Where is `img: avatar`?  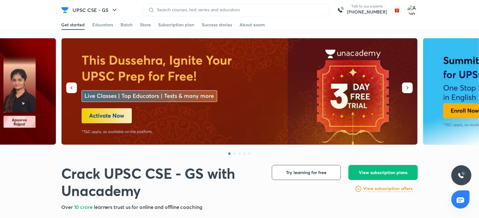
img: avatar is located at coordinates (397, 10).